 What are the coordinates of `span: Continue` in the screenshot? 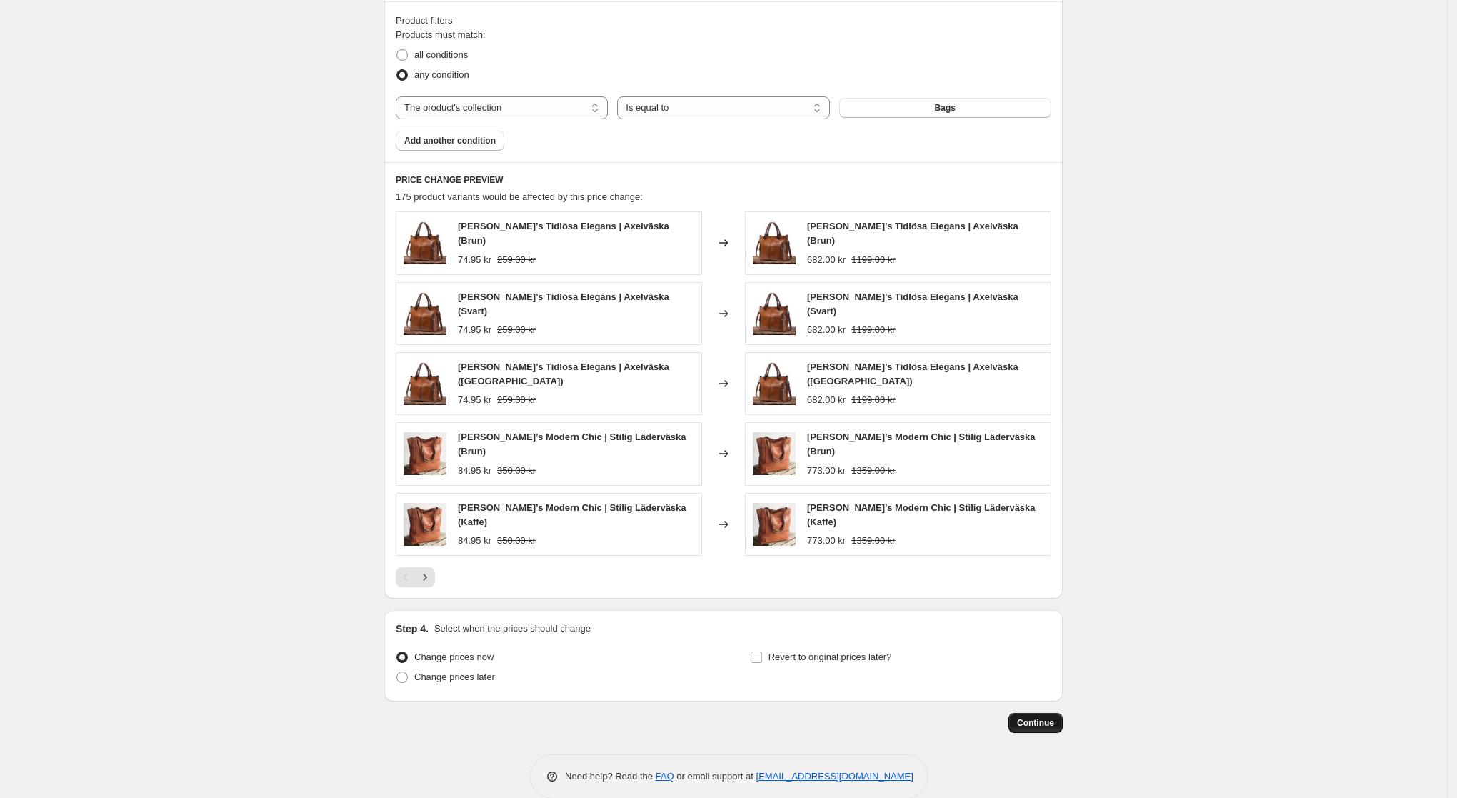 It's located at (1035, 723).